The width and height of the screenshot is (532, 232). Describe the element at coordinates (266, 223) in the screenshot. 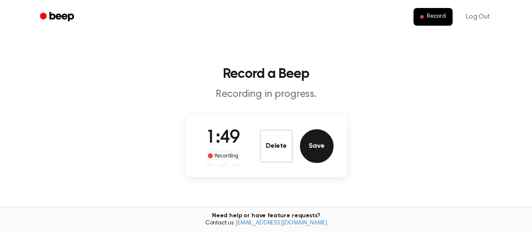

I see `span: Contact us` at that location.